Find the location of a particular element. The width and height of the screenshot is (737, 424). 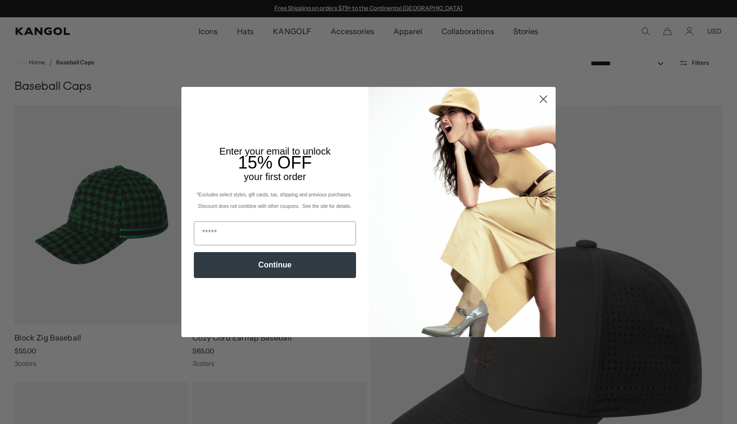

span: 15% OFF is located at coordinates (275, 162).